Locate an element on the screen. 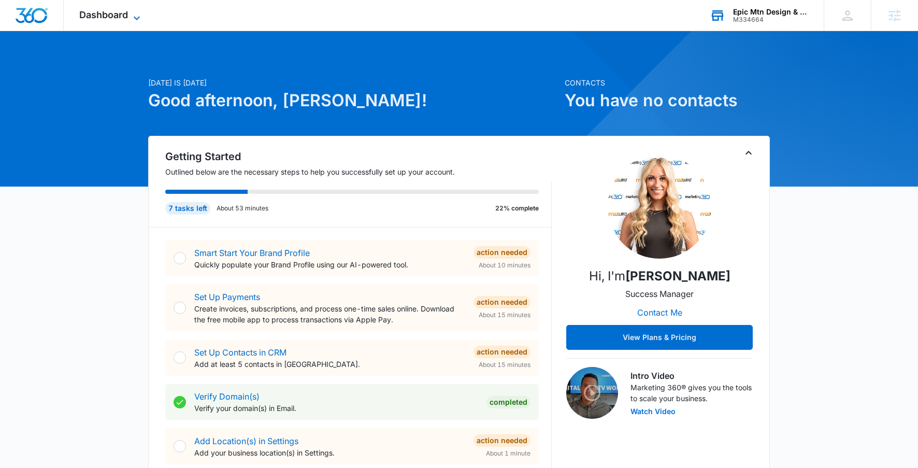  button: Watch Video is located at coordinates (653, 411).